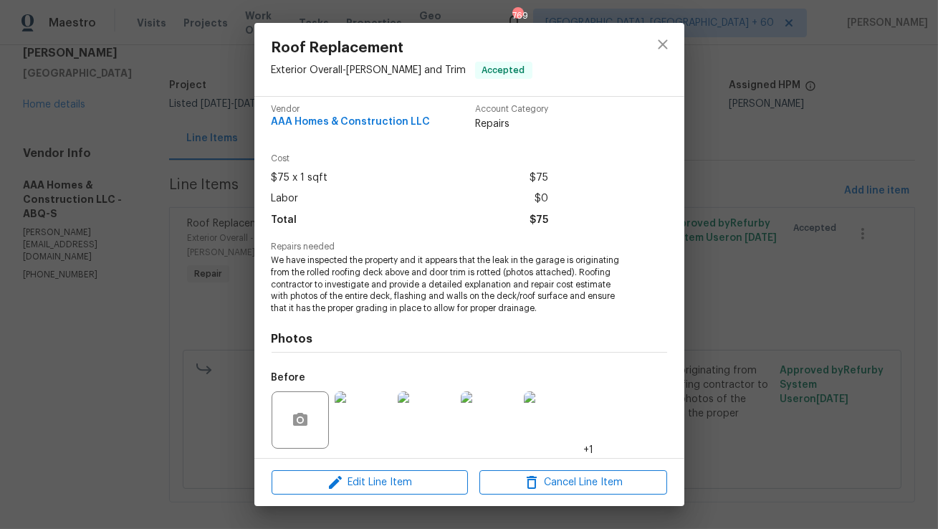 The image size is (938, 529). Describe the element at coordinates (573, 482) in the screenshot. I see `button: Cancel Line Item` at that location.